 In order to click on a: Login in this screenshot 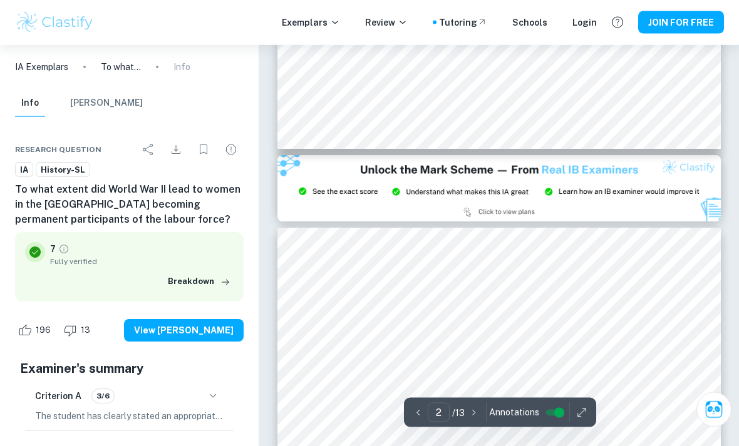, I will do `click(584, 23)`.